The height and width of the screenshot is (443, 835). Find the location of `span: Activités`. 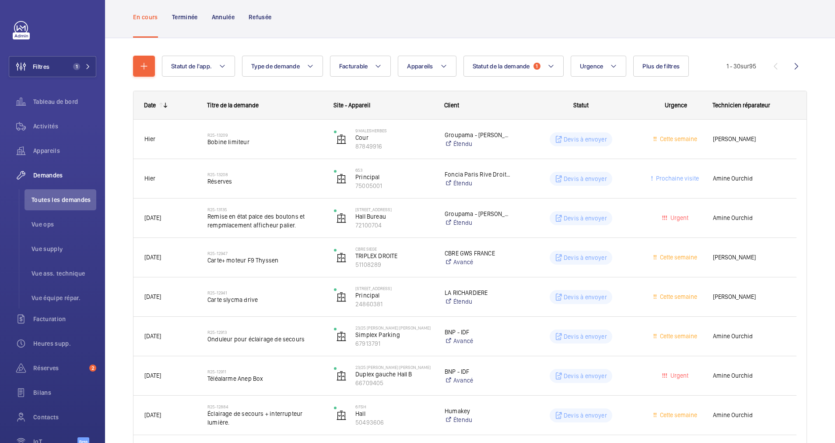

span: Activités is located at coordinates (65, 126).